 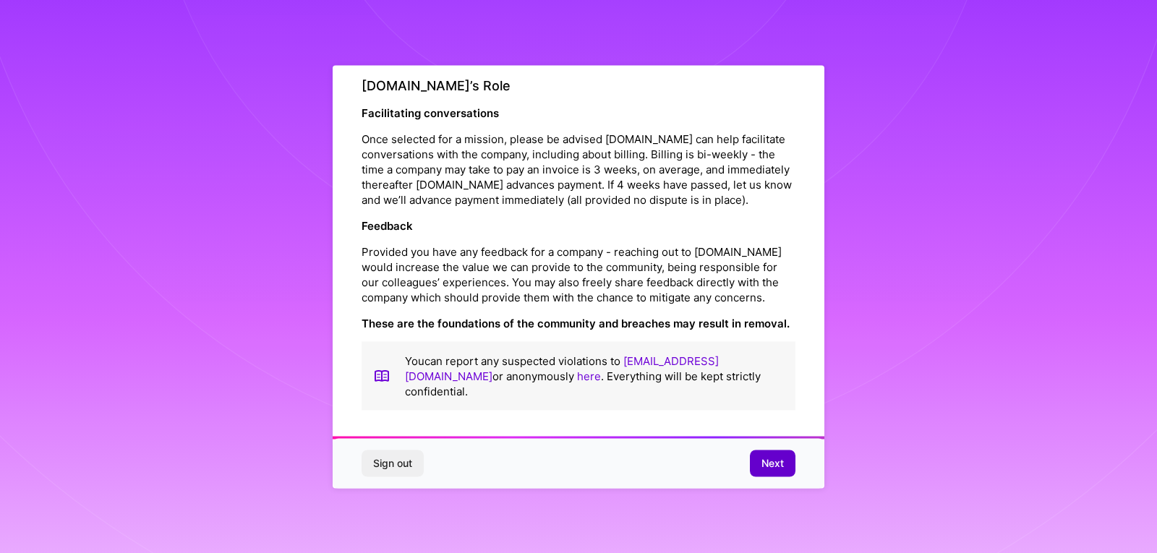 What do you see at coordinates (773, 464) in the screenshot?
I see `button: Next` at bounding box center [773, 464].